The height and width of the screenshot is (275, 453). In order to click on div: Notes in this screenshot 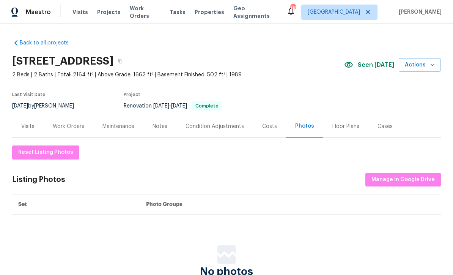, I will do `click(160, 126)`.